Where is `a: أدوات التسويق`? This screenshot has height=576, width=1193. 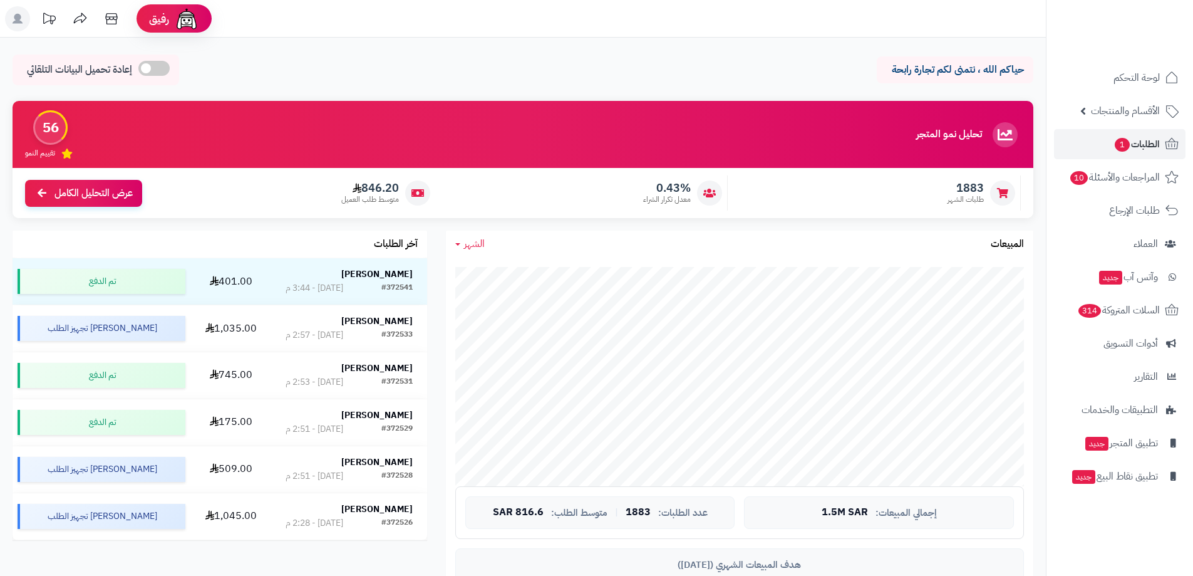 a: أدوات التسويق is located at coordinates (1120, 343).